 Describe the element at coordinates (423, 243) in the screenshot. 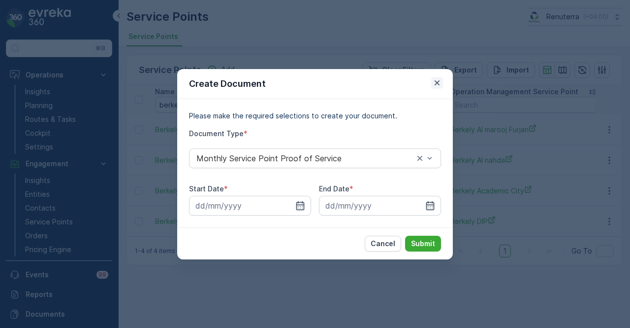

I see `button: Submit` at that location.